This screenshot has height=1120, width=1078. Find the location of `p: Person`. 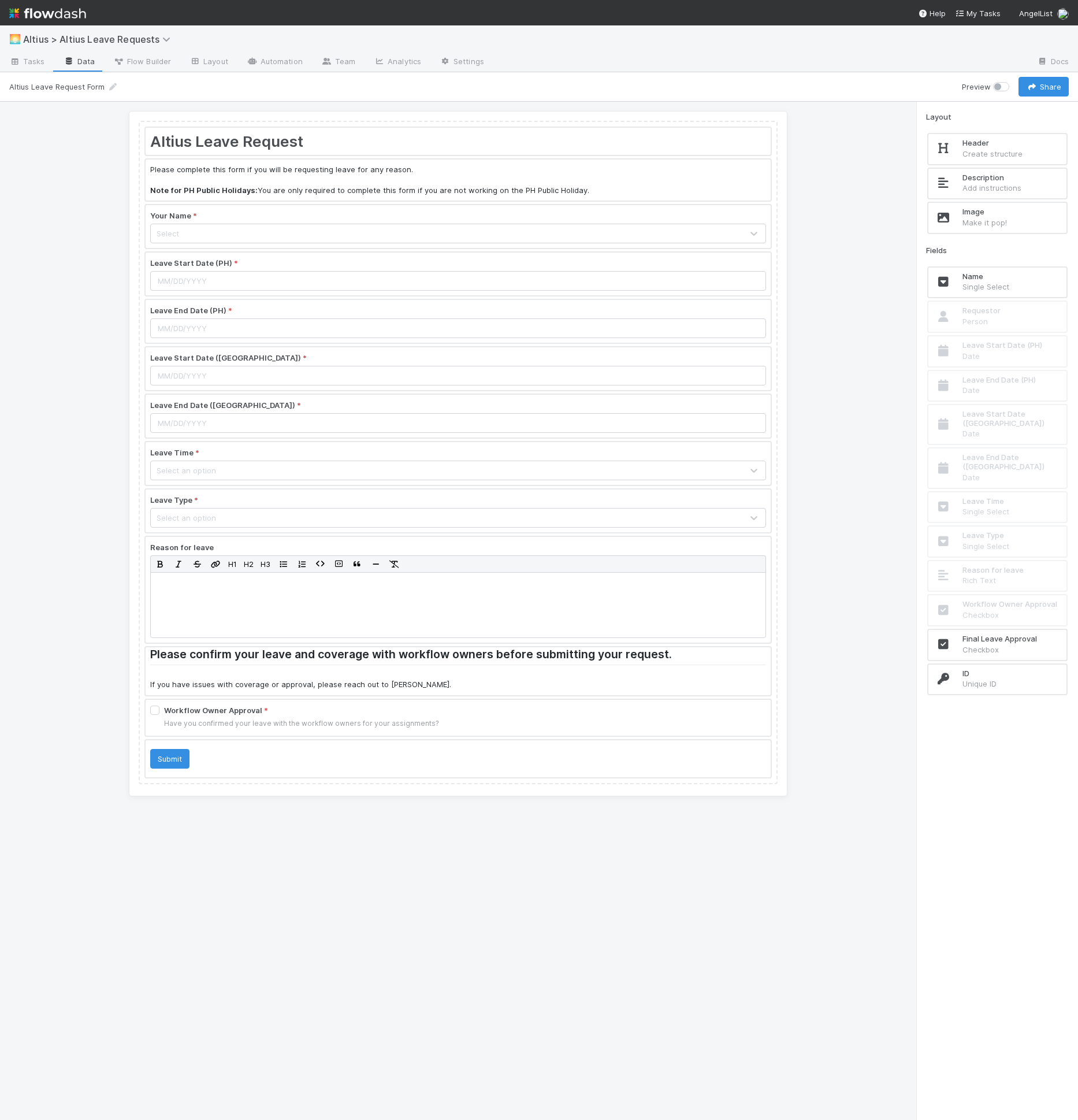

p: Person is located at coordinates (1012, 322).